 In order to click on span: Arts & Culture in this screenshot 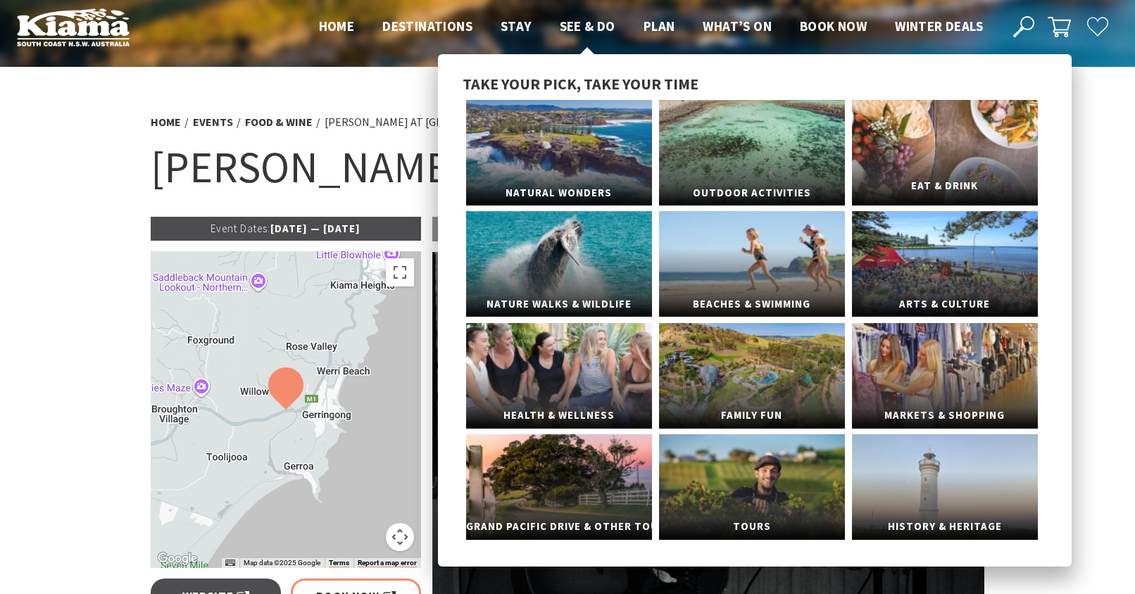, I will do `click(945, 304)`.